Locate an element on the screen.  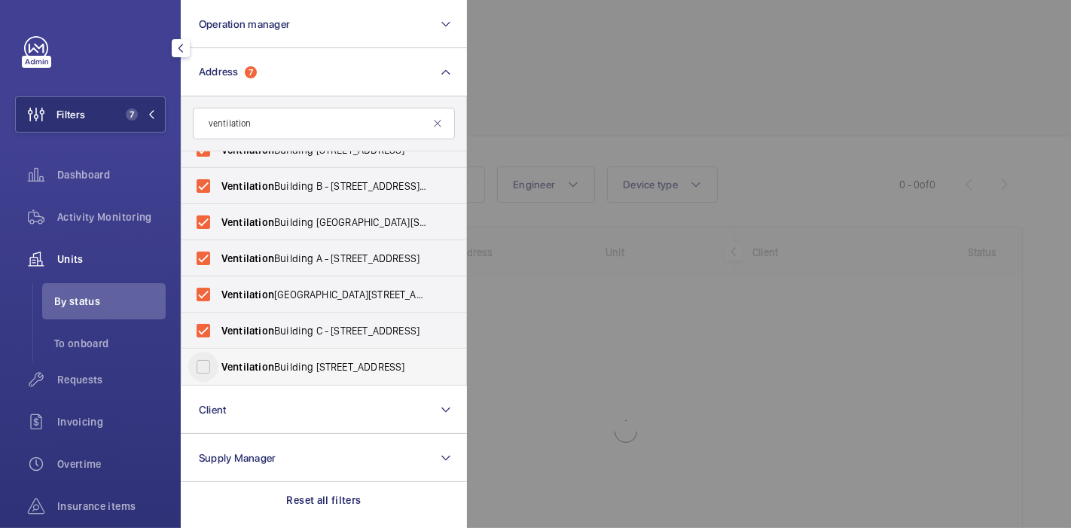
span: Units is located at coordinates (112, 259).